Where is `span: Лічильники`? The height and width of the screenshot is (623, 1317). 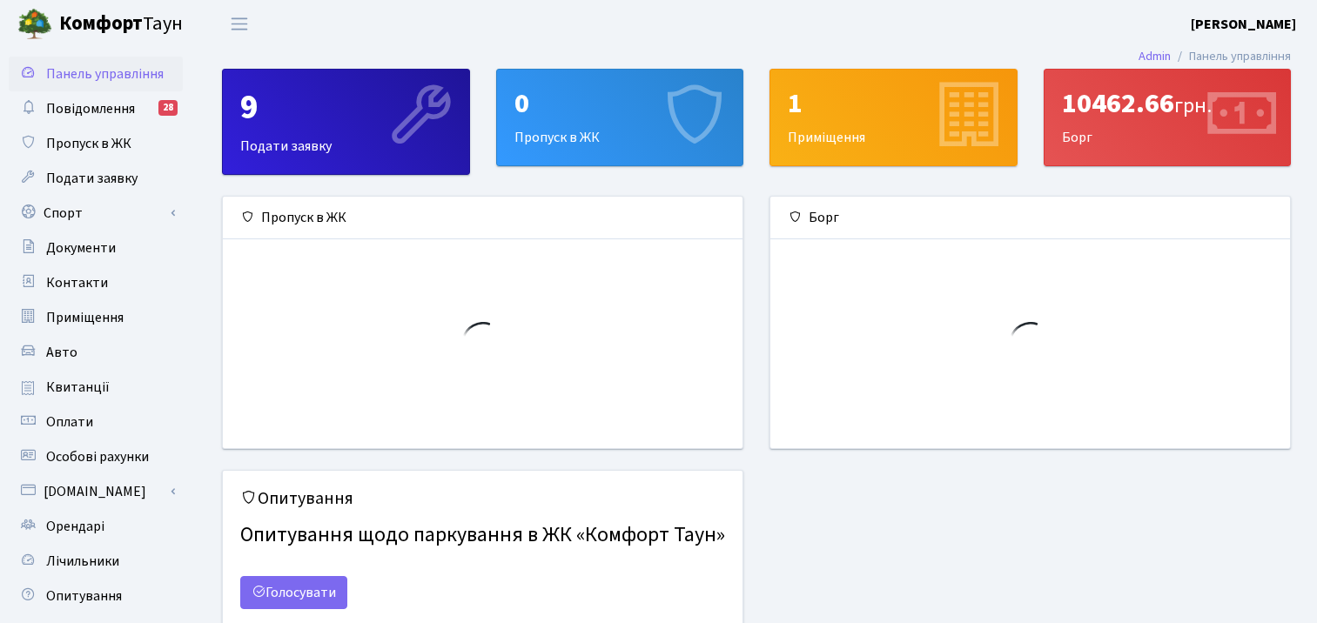
span: Лічильники is located at coordinates (83, 561).